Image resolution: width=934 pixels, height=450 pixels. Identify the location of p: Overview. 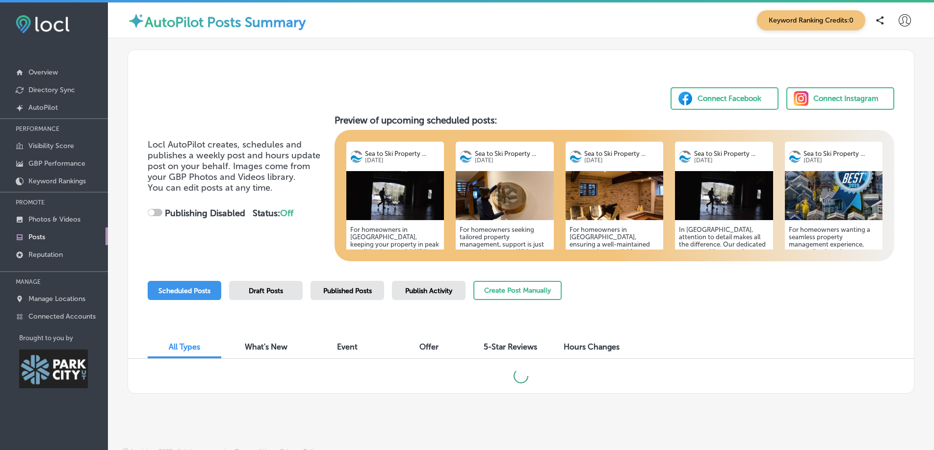
(43, 72).